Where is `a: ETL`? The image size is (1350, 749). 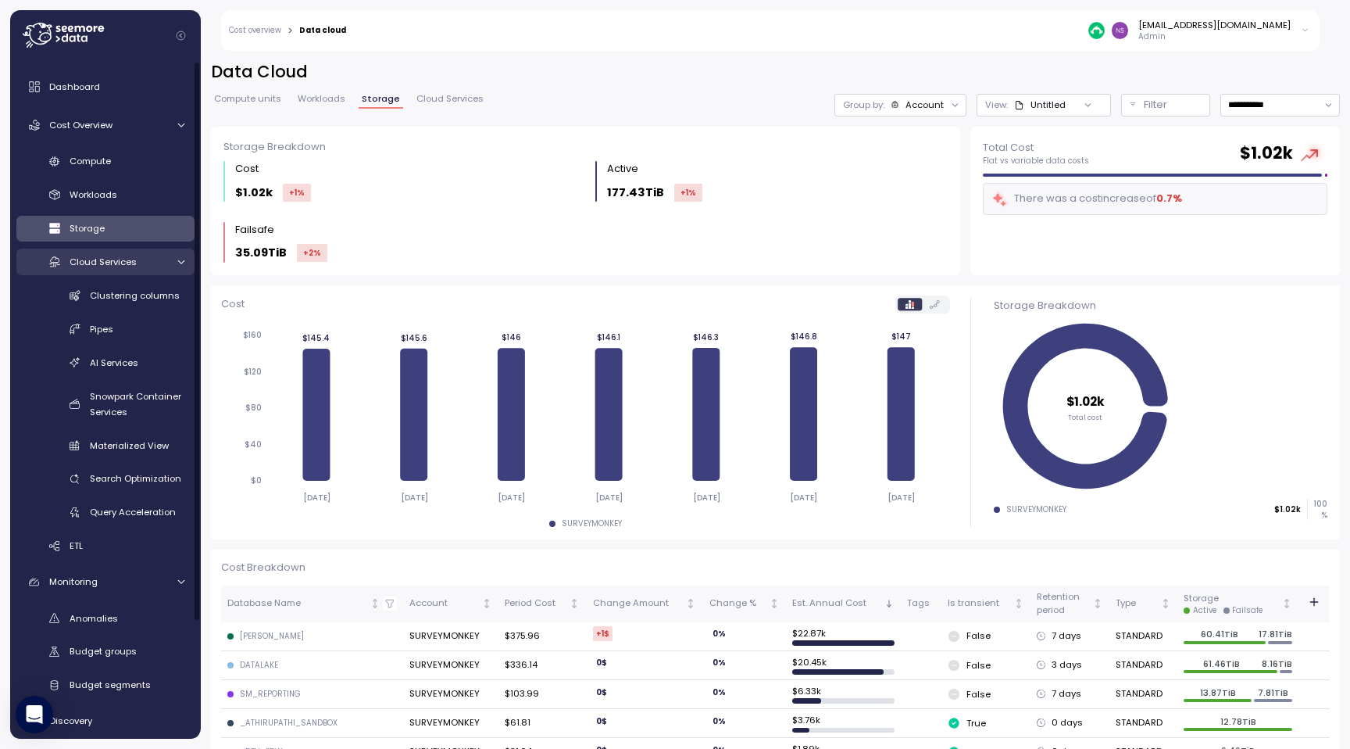 a: ETL is located at coordinates (105, 545).